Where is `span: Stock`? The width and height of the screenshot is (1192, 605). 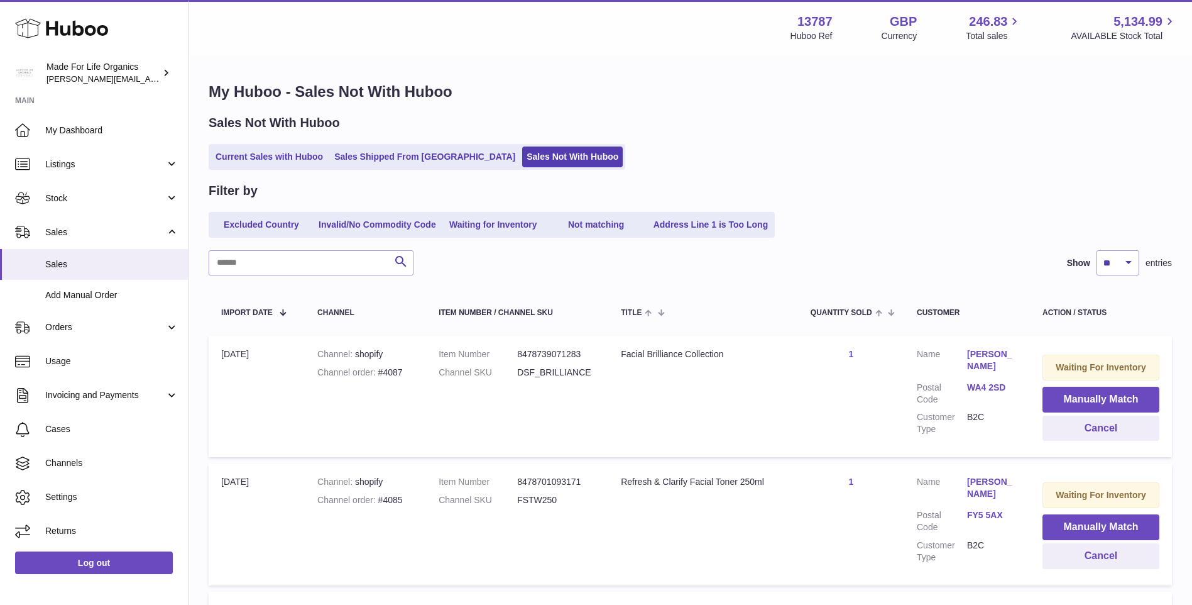
span: Stock is located at coordinates (105, 198).